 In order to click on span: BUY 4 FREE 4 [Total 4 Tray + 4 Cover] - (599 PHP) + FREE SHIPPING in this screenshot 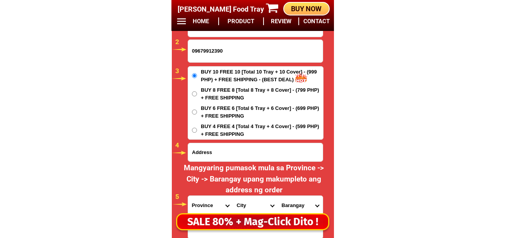, I will do `click(262, 130)`.